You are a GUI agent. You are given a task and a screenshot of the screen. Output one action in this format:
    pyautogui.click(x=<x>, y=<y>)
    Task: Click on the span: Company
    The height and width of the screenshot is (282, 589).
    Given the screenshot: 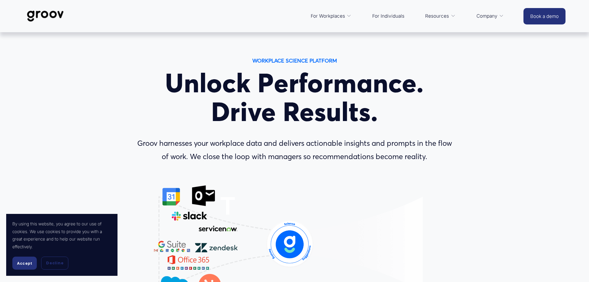 What is the action you would take?
    pyautogui.click(x=487, y=16)
    